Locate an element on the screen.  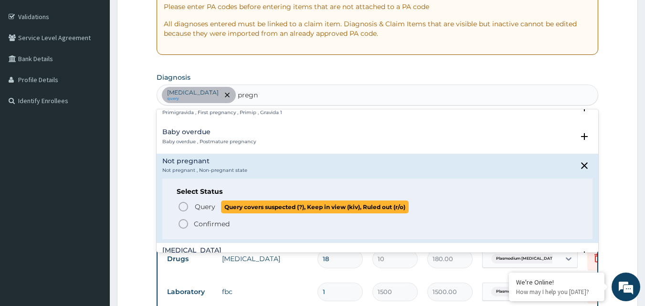
p: Baby overdue , Postmature pregnancy is located at coordinates (209, 142).